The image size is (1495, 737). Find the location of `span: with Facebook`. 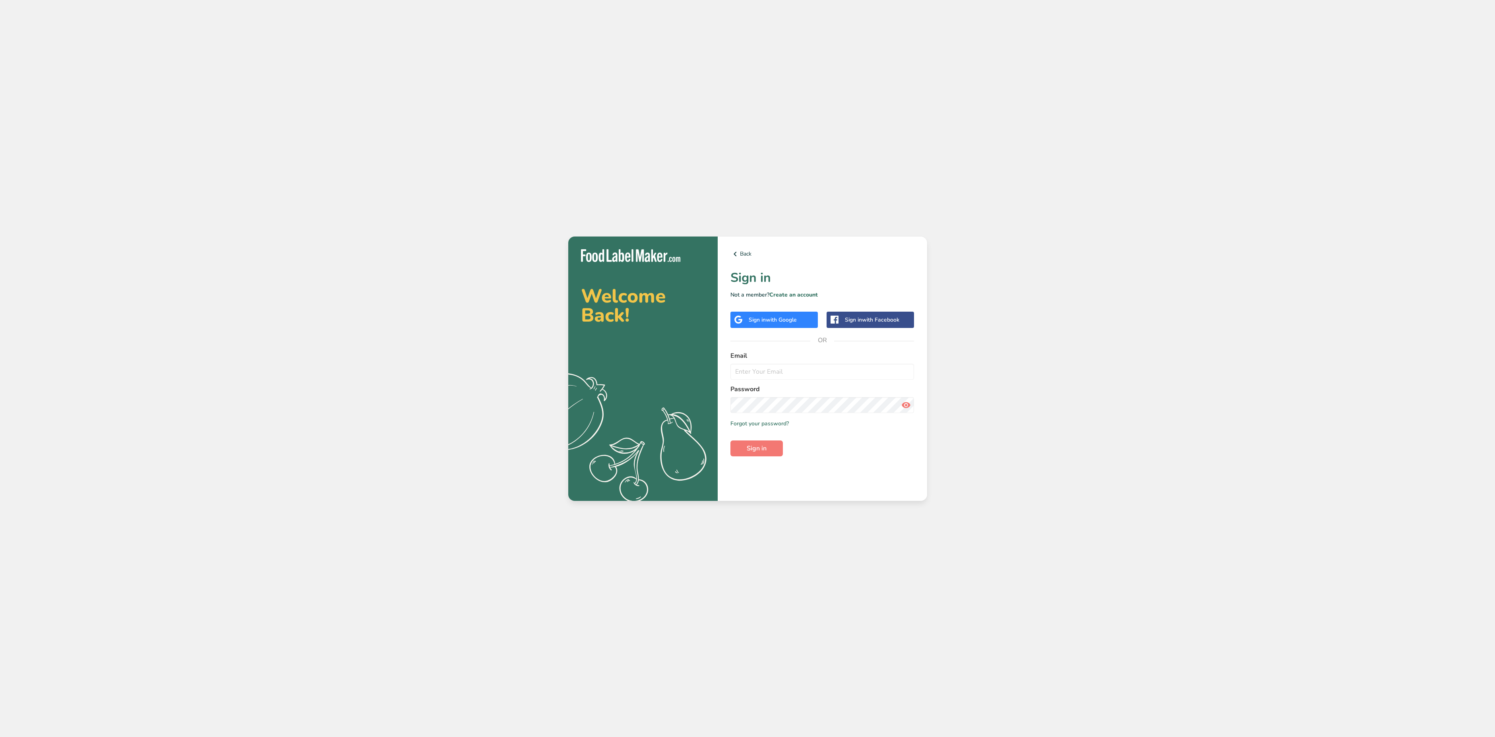

span: with Facebook is located at coordinates (881, 320).